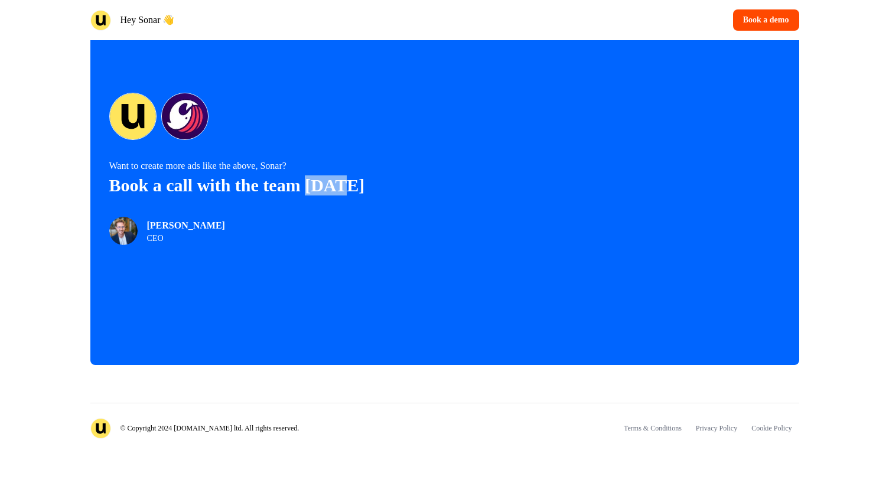 This screenshot has width=889, height=486. I want to click on a: Privacy Policy, so click(716, 428).